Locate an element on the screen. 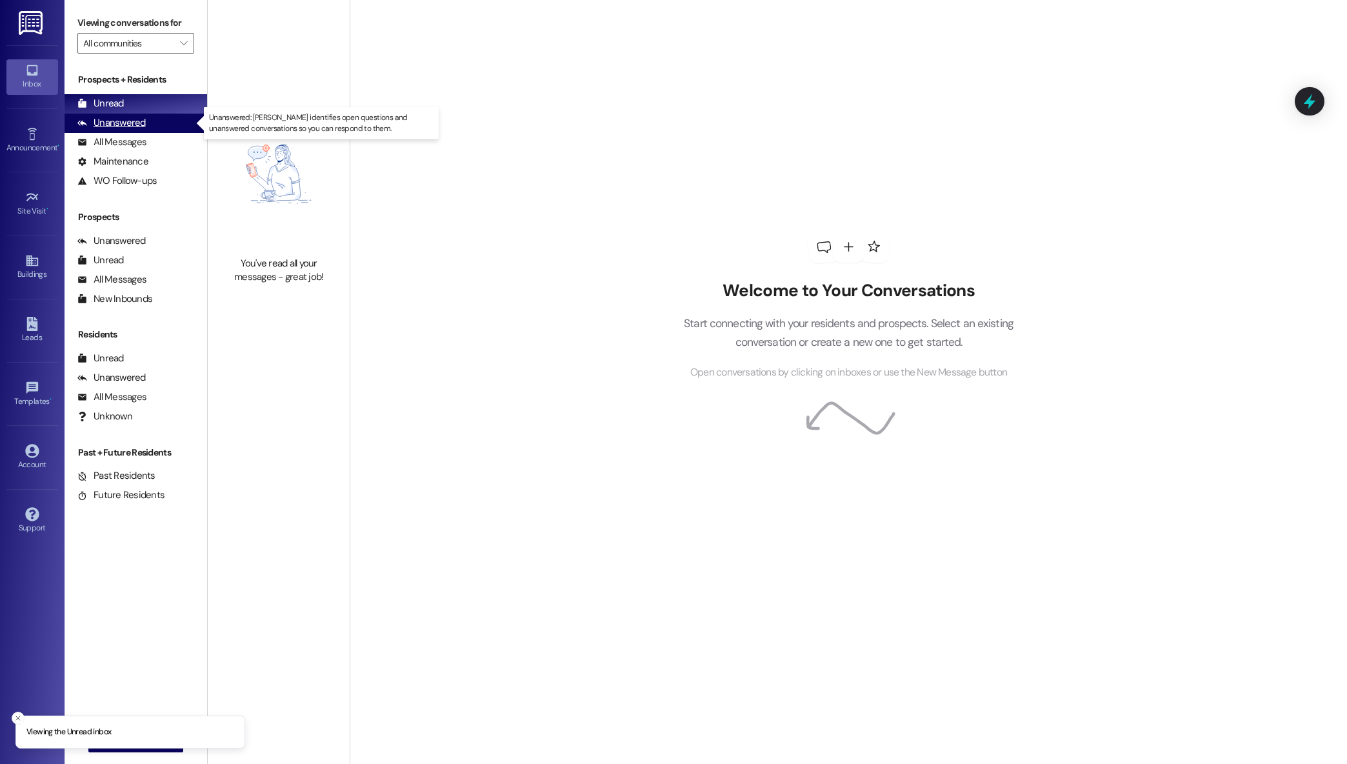 The width and height of the screenshot is (1347, 764). div: Past + Future Residents is located at coordinates (135, 452).